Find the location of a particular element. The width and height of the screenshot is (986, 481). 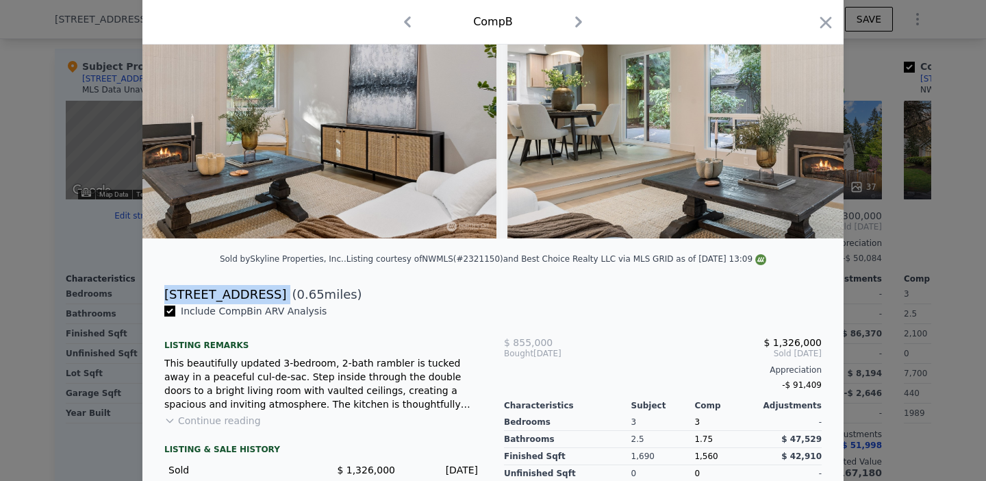

div: Appreciation is located at coordinates (663, 370).